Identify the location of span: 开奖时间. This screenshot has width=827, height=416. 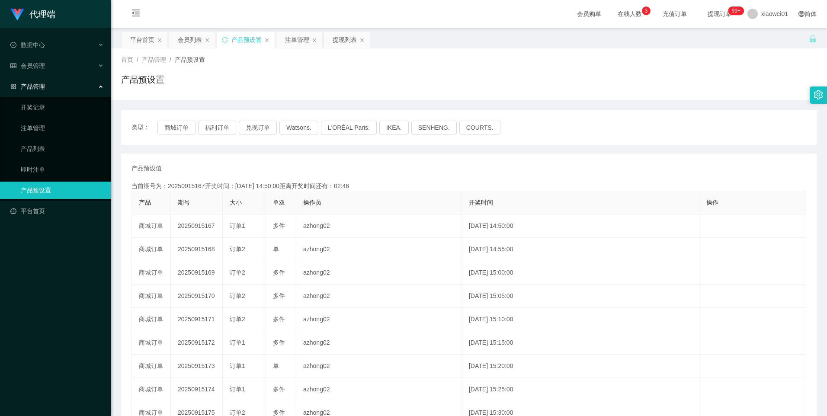
(481, 203).